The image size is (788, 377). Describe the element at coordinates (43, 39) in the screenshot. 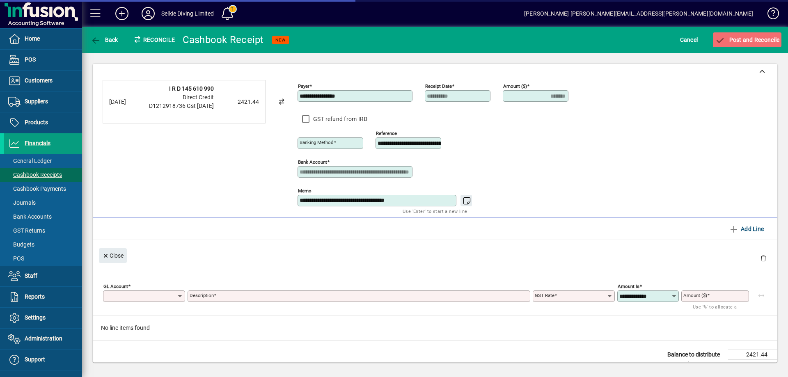

I see `a: Home` at that location.